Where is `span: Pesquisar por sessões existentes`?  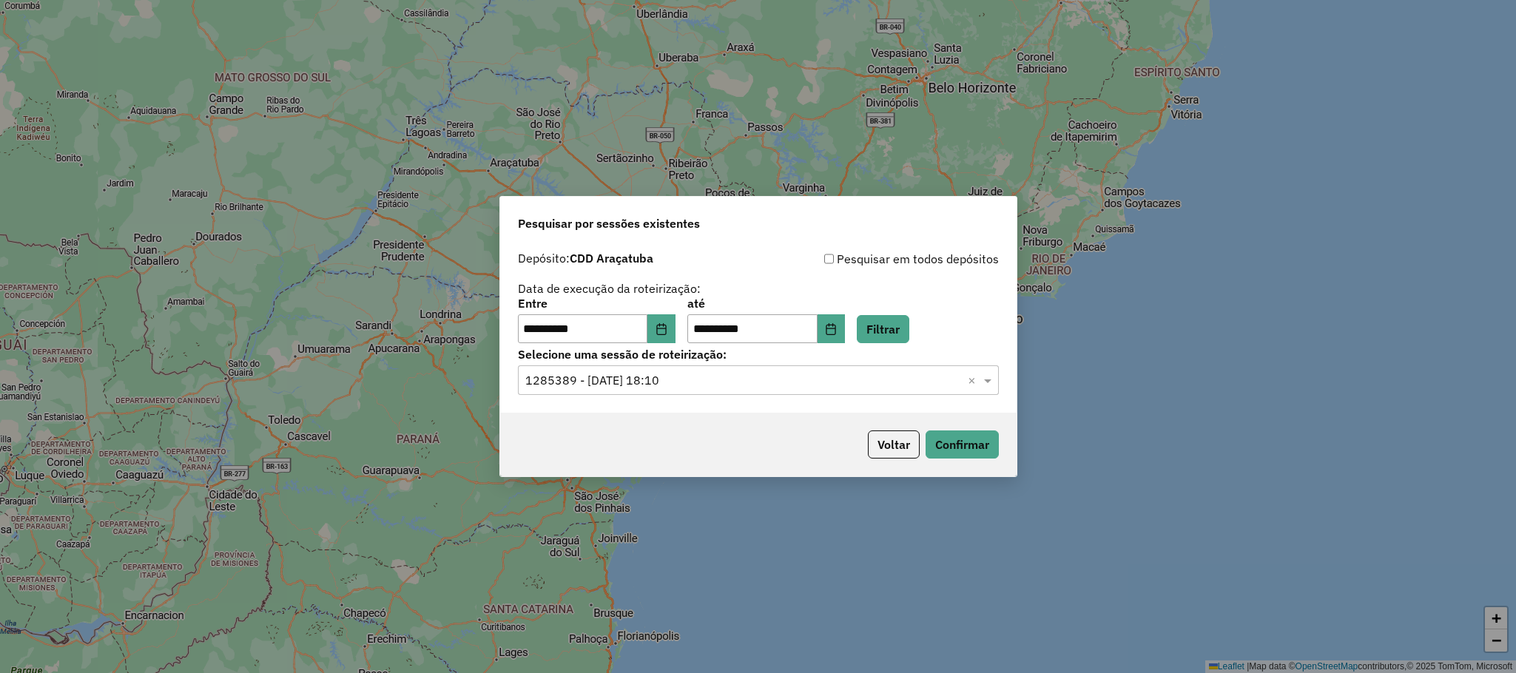 span: Pesquisar por sessões existentes is located at coordinates (609, 223).